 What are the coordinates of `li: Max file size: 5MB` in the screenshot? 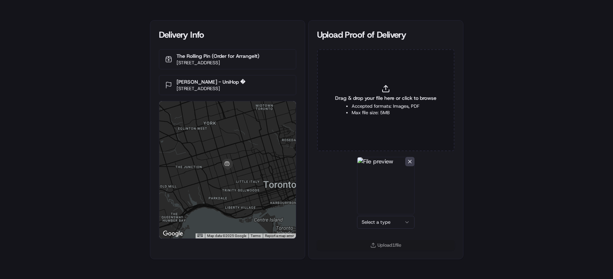 It's located at (385, 113).